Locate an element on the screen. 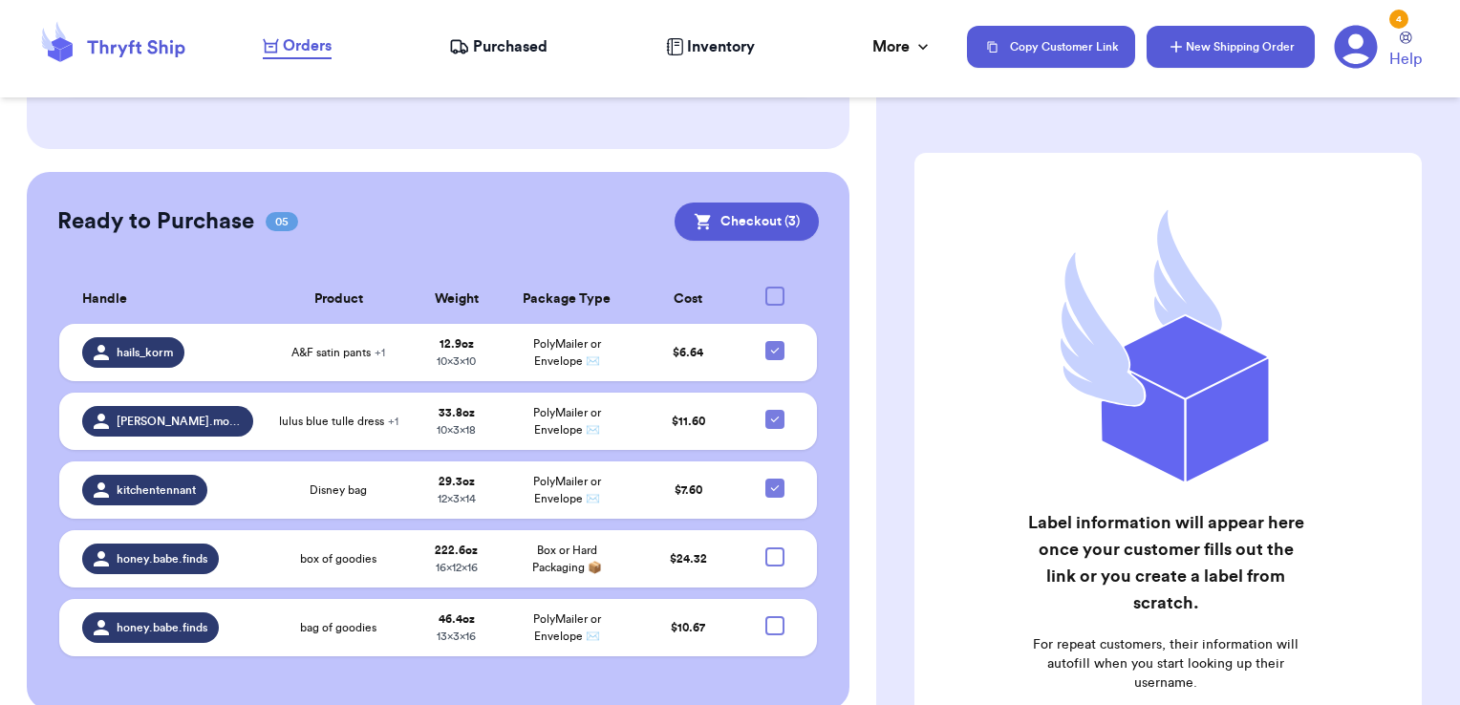  span: A&F satin pants is located at coordinates (338, 353).